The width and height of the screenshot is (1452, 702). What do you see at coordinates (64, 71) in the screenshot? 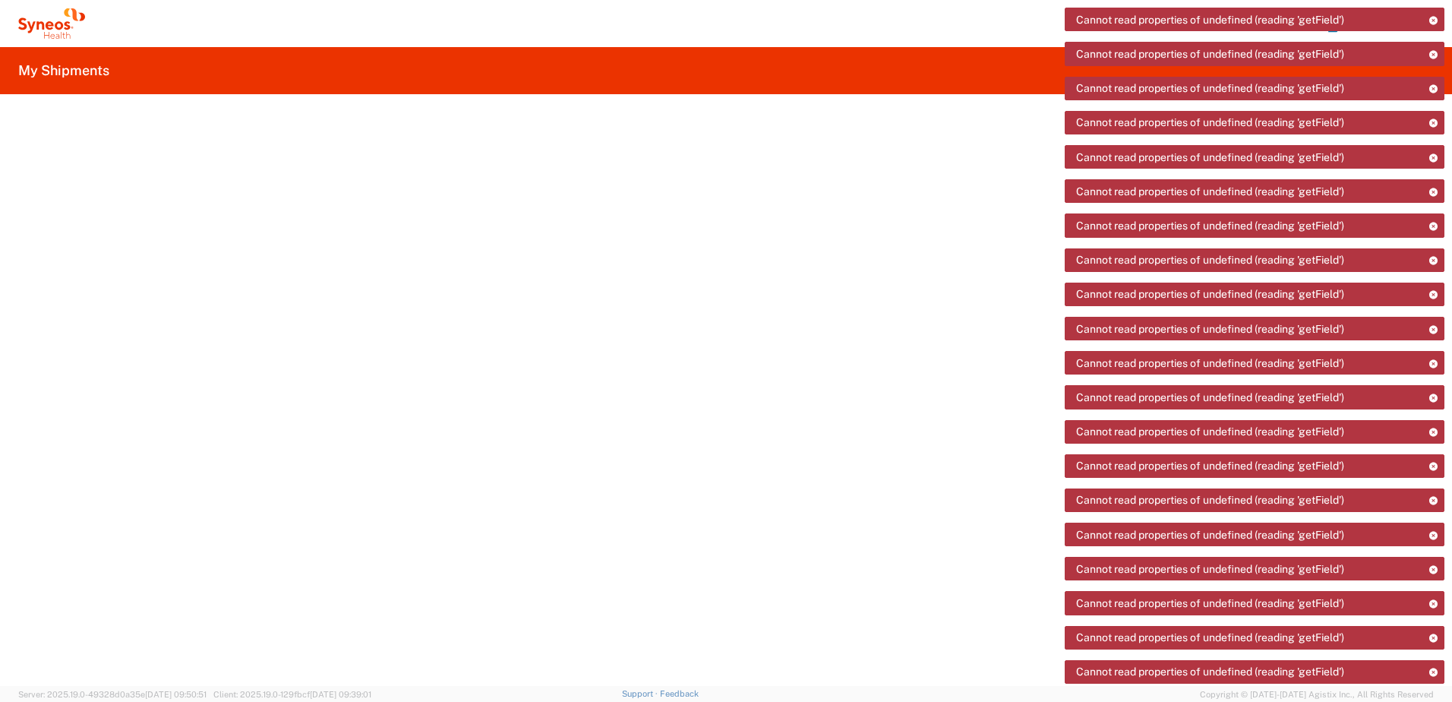
I see `h2: My Shipments` at bounding box center [64, 71].